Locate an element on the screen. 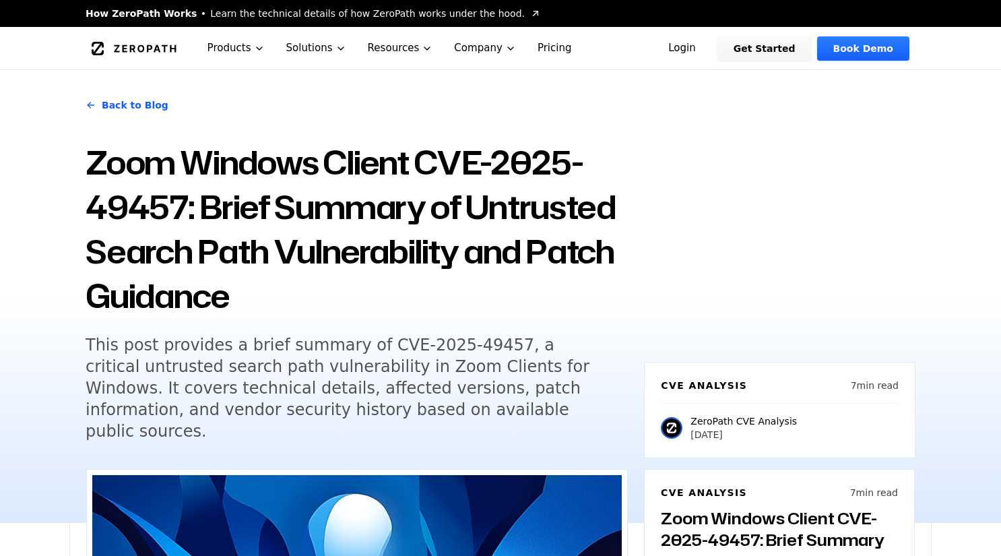 The width and height of the screenshot is (1001, 556). span: Learn the technical details of how ZeroPath works under the hood. is located at coordinates (367, 13).